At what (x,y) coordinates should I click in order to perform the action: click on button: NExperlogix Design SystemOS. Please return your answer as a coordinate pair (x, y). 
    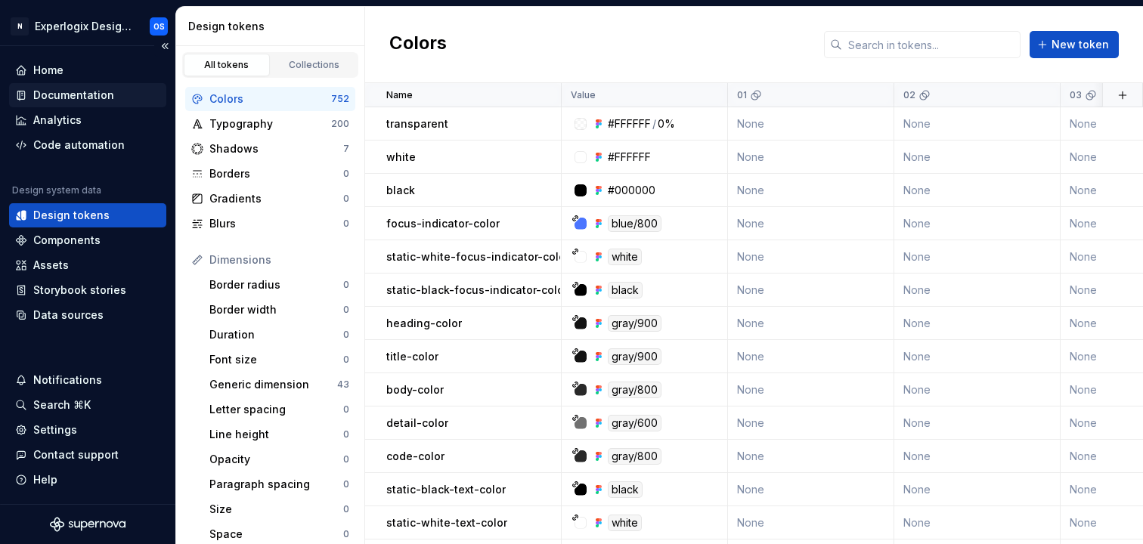
    Looking at the image, I should click on (88, 26).